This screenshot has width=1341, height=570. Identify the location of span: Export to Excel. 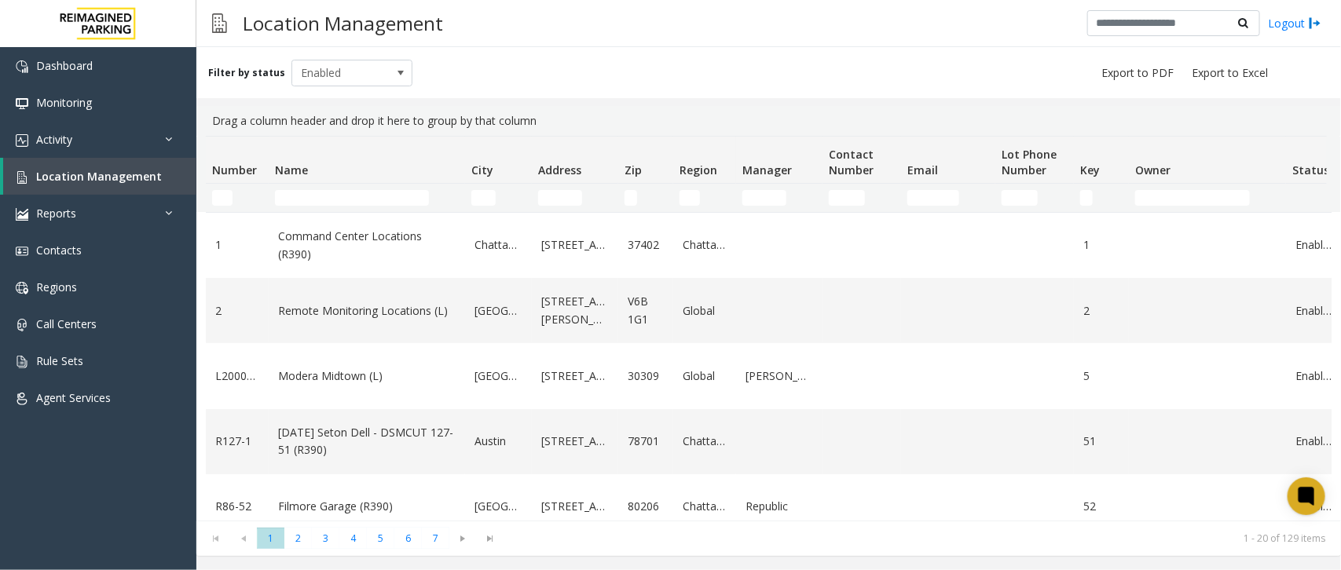
(1229, 73).